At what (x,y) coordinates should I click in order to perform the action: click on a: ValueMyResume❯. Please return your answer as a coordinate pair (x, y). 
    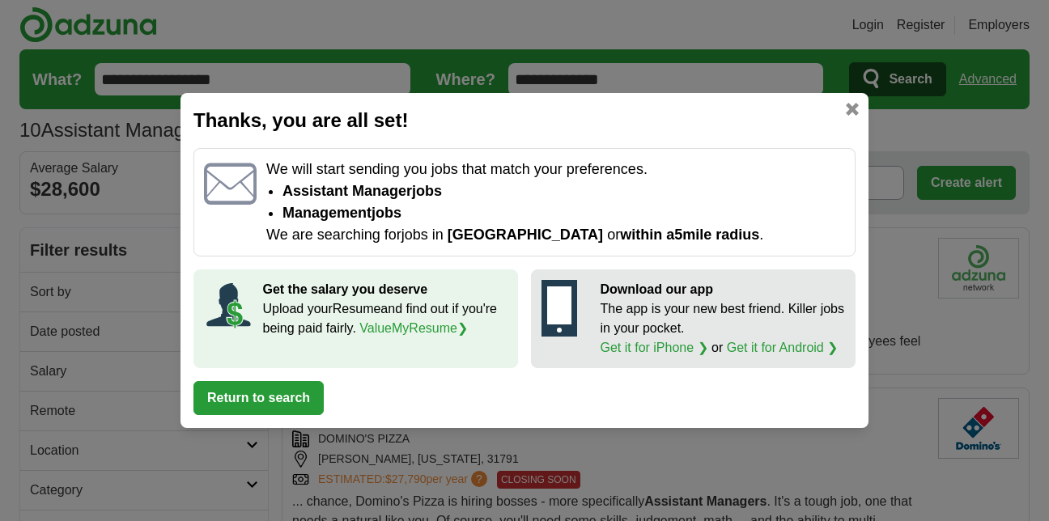
    Looking at the image, I should click on (414, 328).